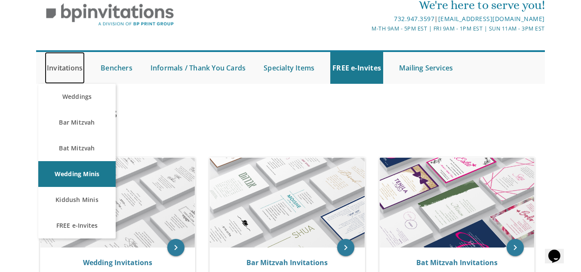 The width and height of the screenshot is (581, 272). What do you see at coordinates (77, 174) in the screenshot?
I see `a: Wedding Minis` at bounding box center [77, 174].